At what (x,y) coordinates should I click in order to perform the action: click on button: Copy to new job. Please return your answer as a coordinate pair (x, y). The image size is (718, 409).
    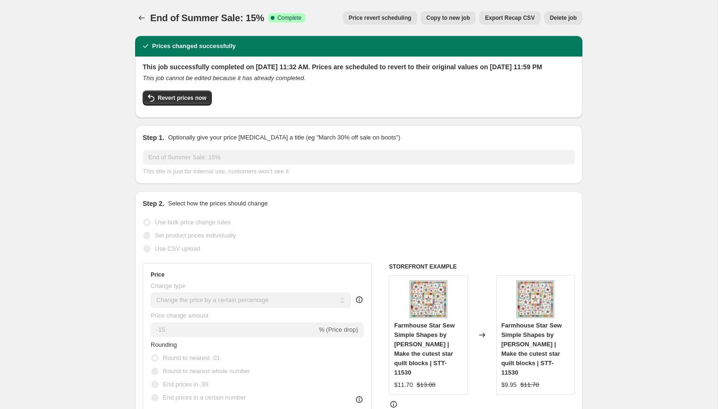
    Looking at the image, I should click on (448, 18).